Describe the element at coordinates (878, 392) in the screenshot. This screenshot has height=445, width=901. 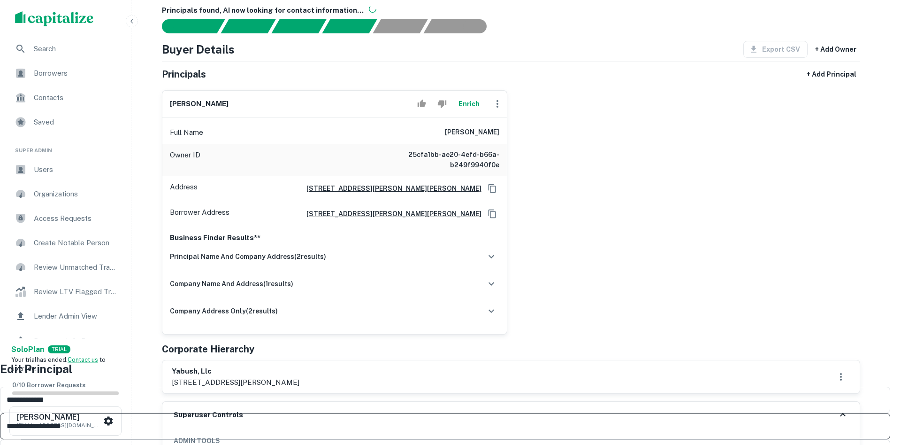
I see `div: Chat Widget` at that location.